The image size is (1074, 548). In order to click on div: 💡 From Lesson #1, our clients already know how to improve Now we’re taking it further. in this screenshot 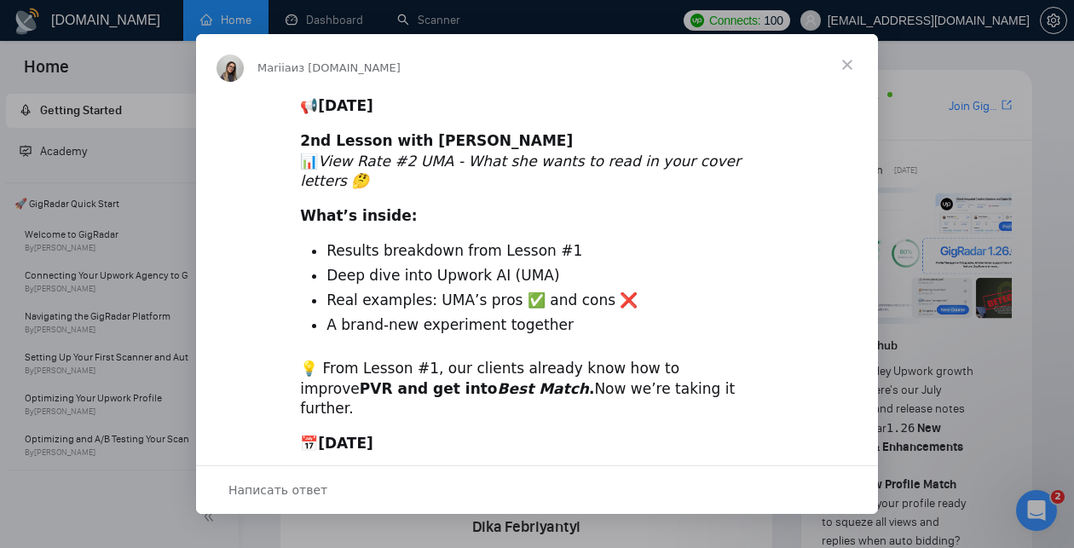, I will do `click(537, 389)`.